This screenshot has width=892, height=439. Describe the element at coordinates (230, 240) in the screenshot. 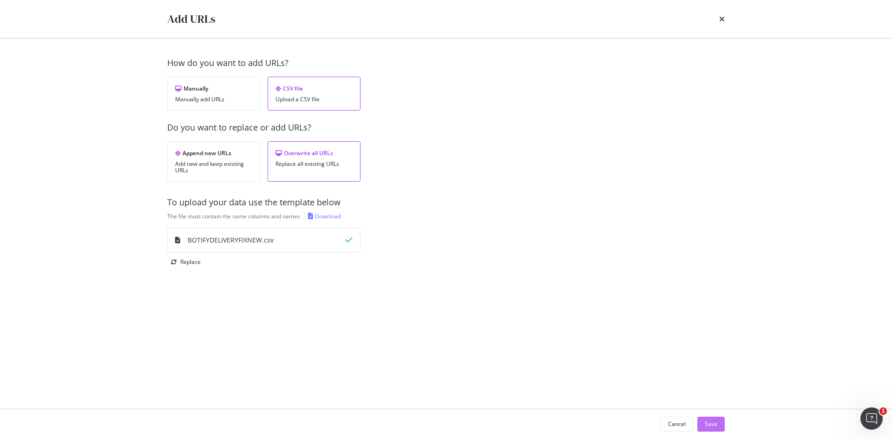

I see `div: BOTIFYDELIVERYFIXNEW.csv` at that location.